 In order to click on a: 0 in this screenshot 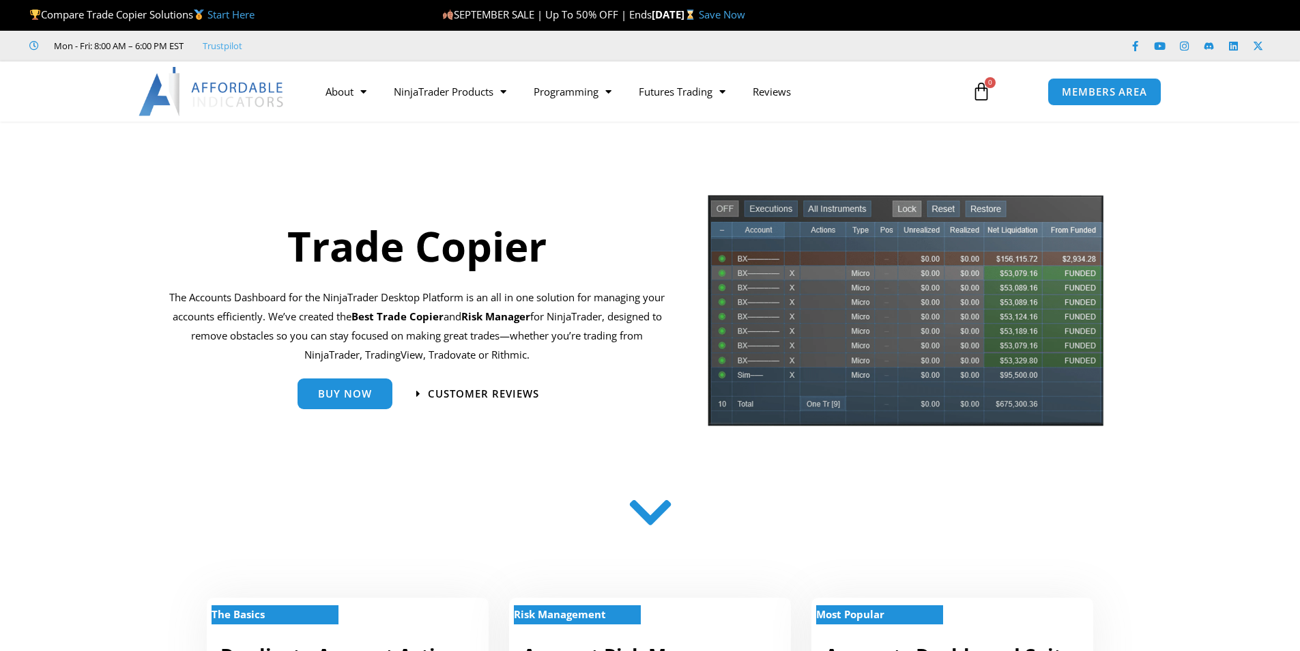, I will do `click(982, 91)`.